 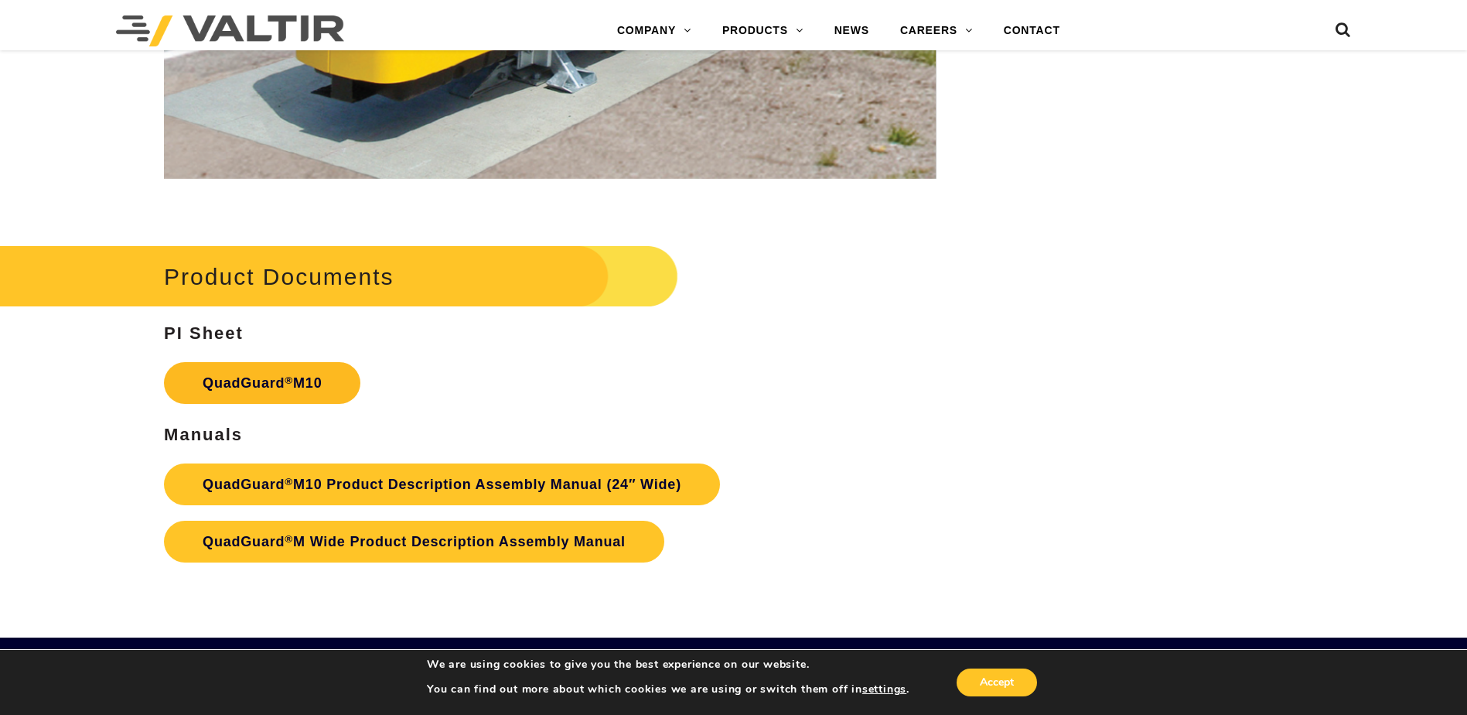 What do you see at coordinates (654, 31) in the screenshot?
I see `a: COMPANY` at bounding box center [654, 31].